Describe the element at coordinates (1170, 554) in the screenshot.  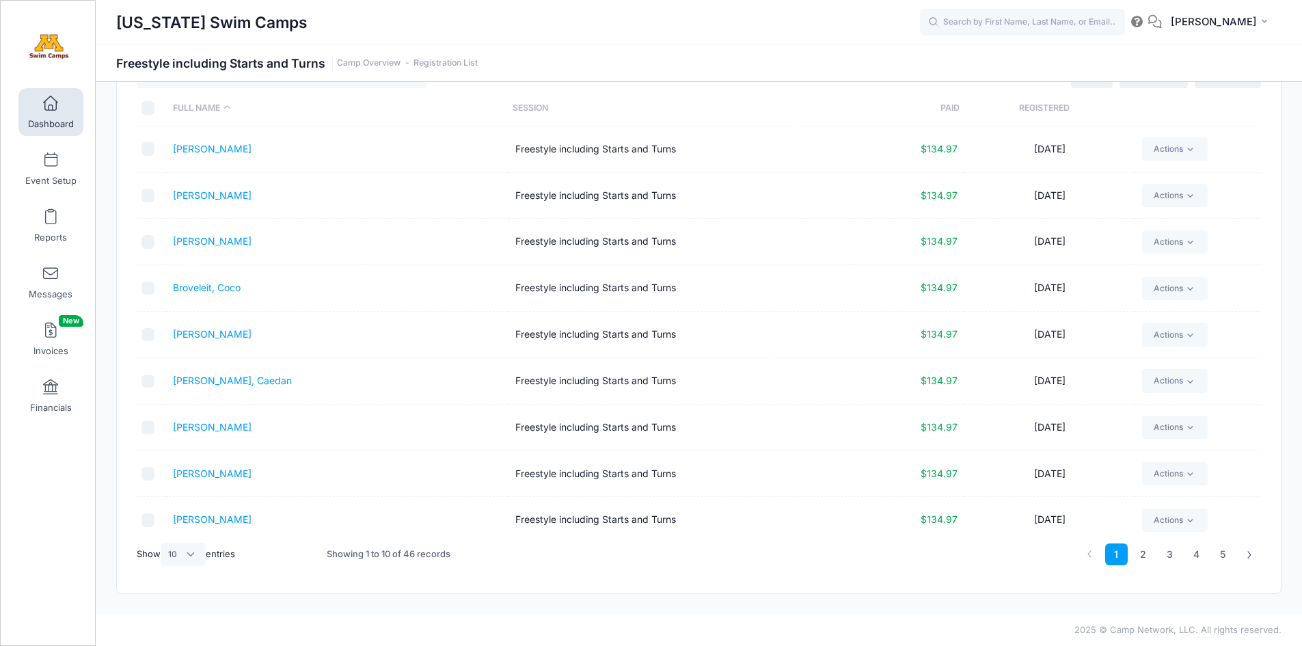
I see `a: 3` at that location.